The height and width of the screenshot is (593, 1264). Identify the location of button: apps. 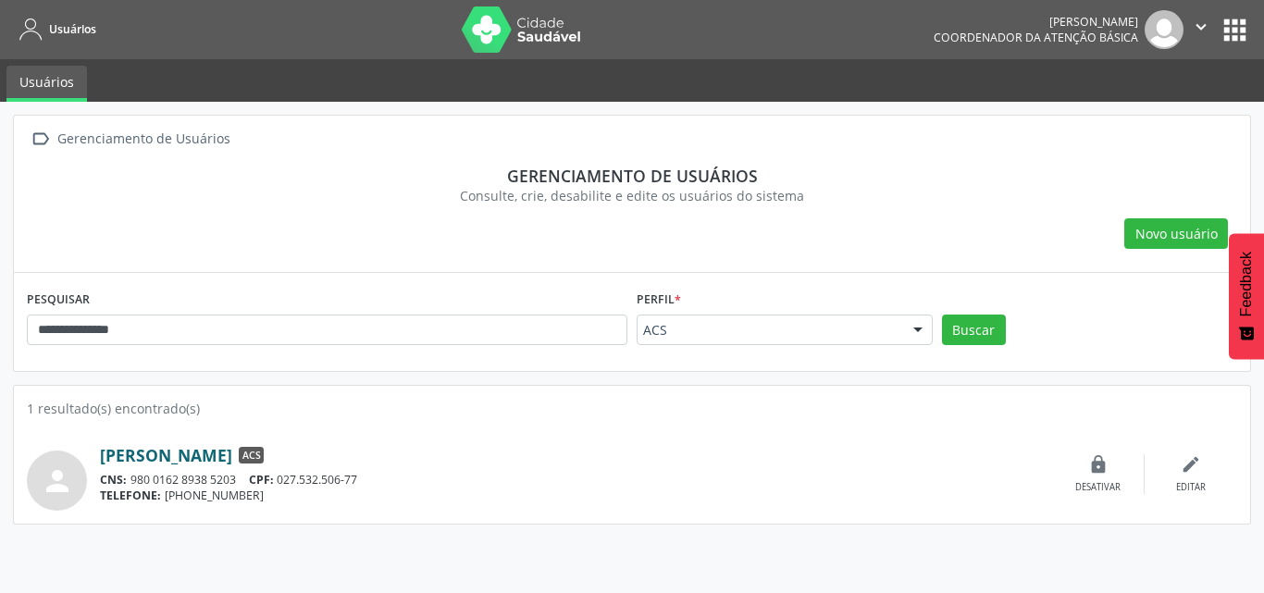
(1235, 30).